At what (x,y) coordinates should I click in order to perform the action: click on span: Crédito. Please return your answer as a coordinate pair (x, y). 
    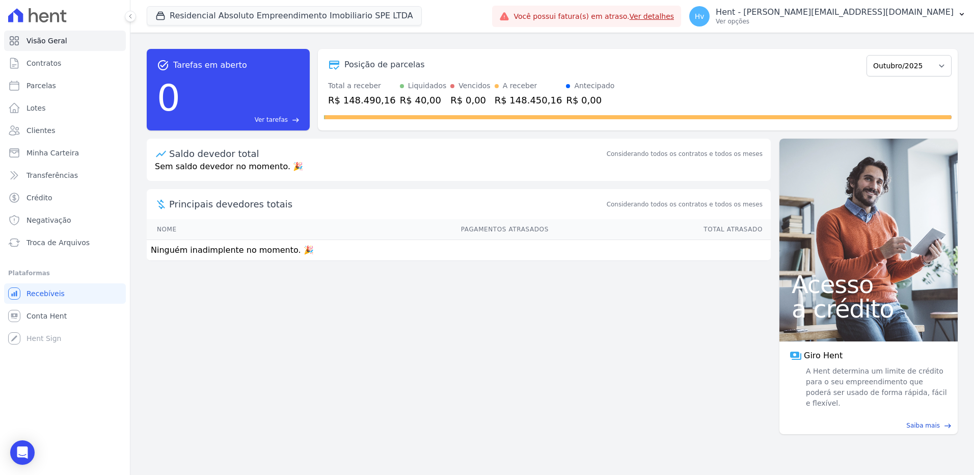
    Looking at the image, I should click on (39, 198).